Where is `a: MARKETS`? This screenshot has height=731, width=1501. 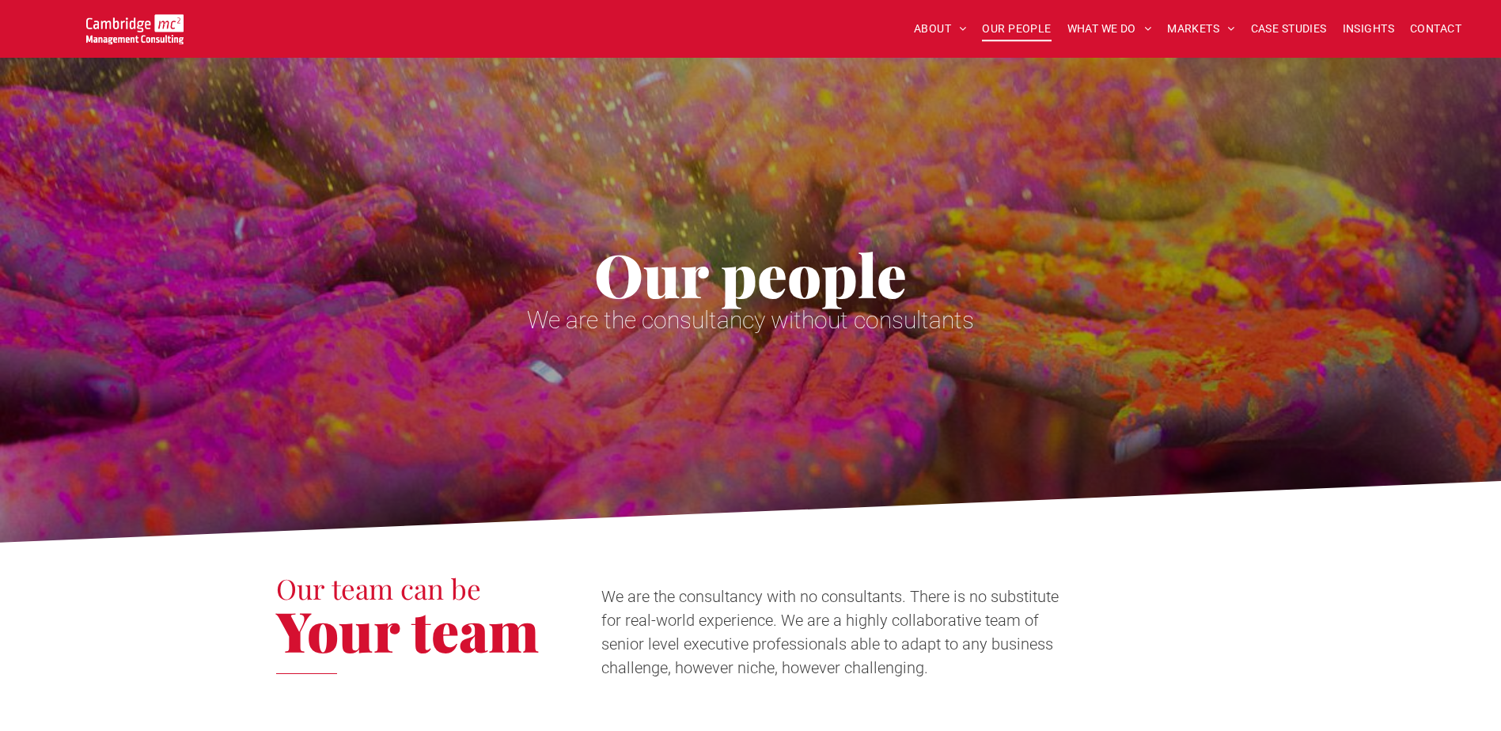 a: MARKETS is located at coordinates (1200, 28).